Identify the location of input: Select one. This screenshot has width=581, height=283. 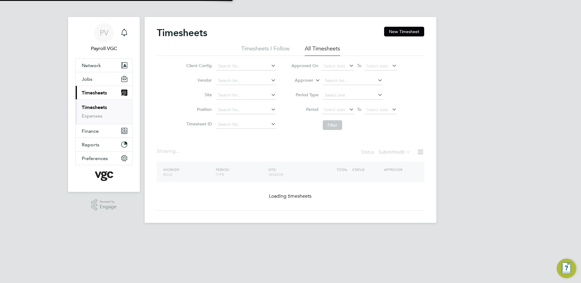
(353, 95).